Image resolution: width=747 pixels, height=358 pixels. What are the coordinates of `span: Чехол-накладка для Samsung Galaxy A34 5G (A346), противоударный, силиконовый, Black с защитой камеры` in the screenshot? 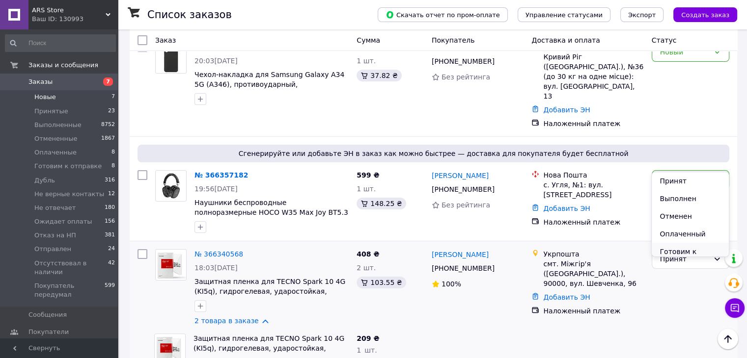 It's located at (269, 84).